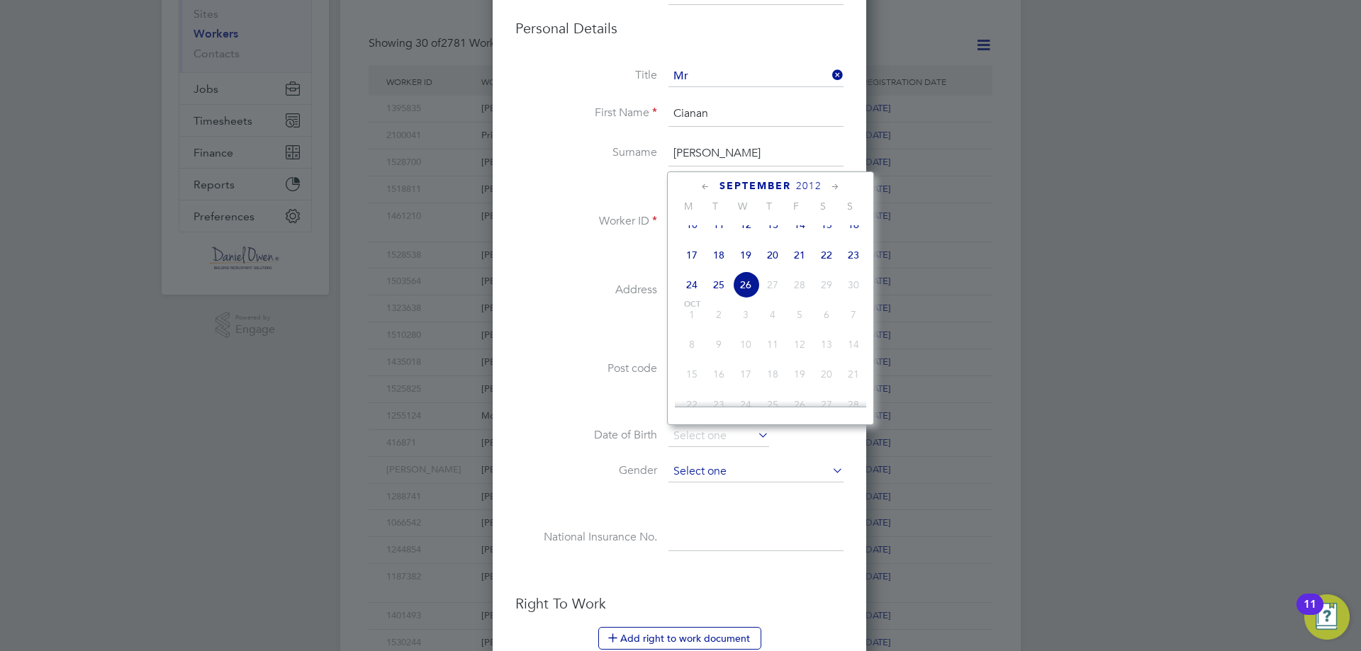  I want to click on span: F, so click(796, 206).